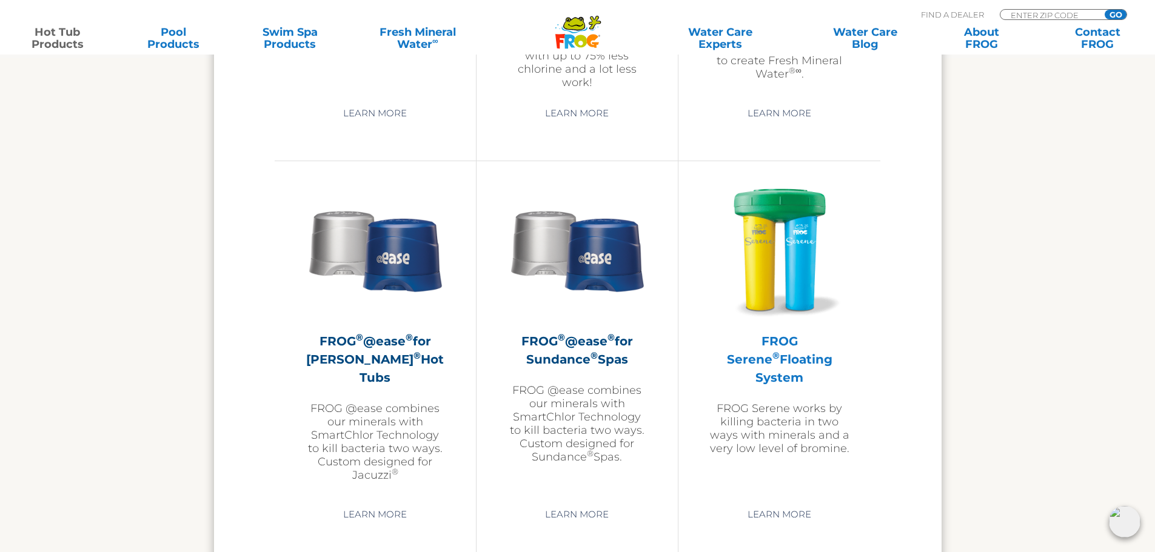 Image resolution: width=1155 pixels, height=552 pixels. What do you see at coordinates (1097, 38) in the screenshot?
I see `a: ContactFROG` at bounding box center [1097, 38].